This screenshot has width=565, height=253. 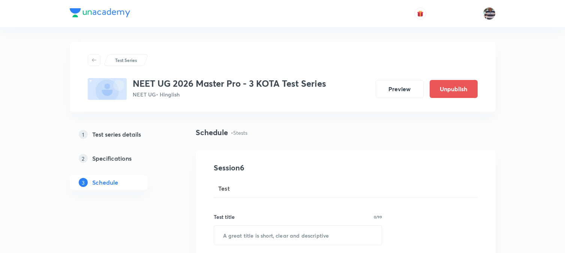 I want to click on img: avatar, so click(x=420, y=13).